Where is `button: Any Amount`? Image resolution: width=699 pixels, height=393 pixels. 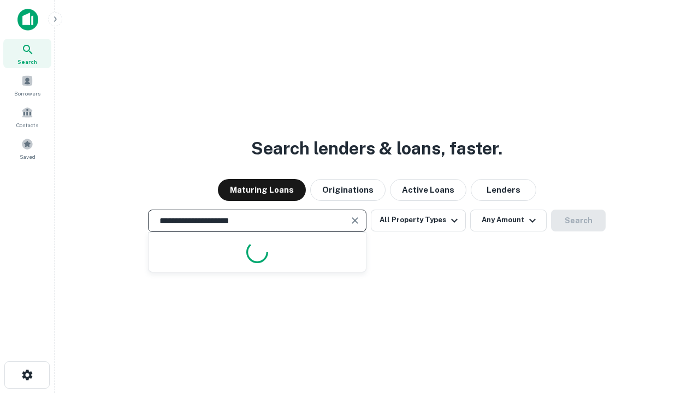 button: Any Amount is located at coordinates (508, 221).